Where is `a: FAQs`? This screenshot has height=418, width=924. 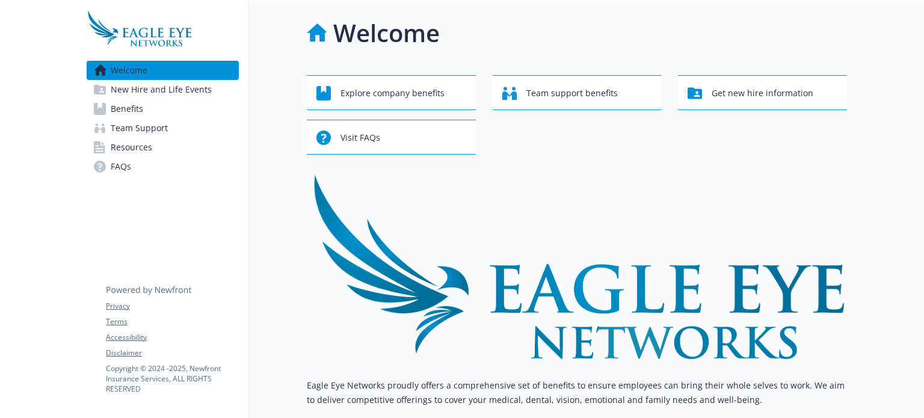 a: FAQs is located at coordinates (162, 167).